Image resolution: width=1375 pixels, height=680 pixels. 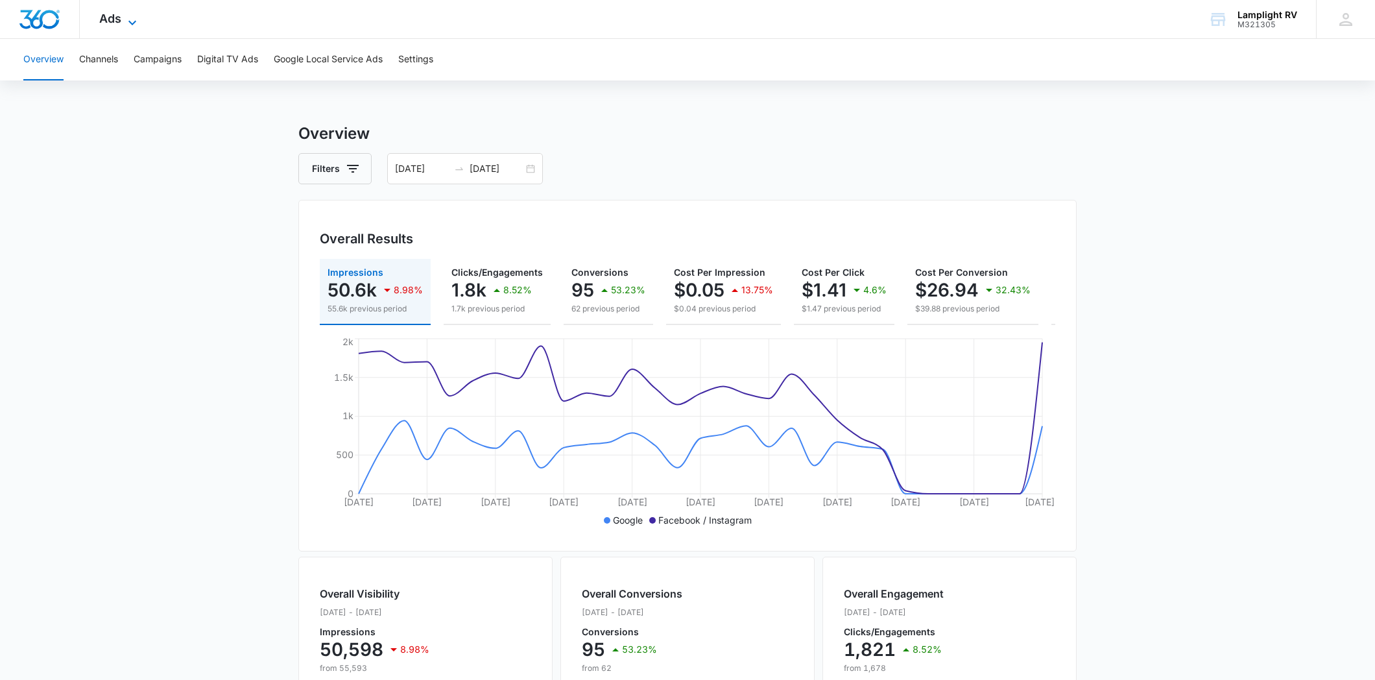 I want to click on button: Filters, so click(x=335, y=169).